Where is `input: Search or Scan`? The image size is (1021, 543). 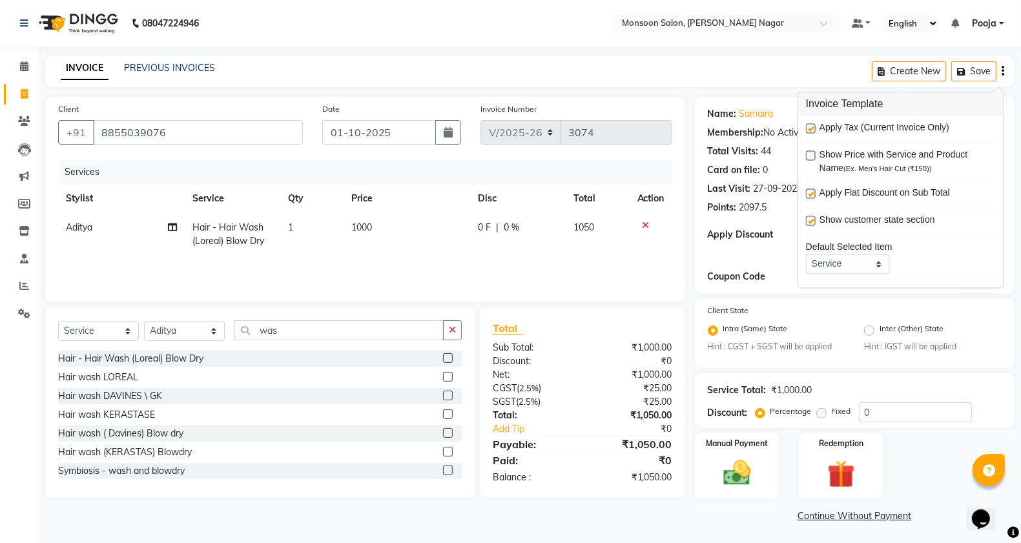
input: Search or Scan is located at coordinates (339, 330).